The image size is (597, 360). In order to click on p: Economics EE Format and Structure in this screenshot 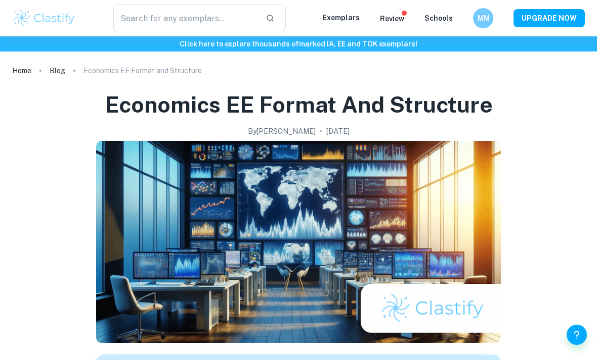, I will do `click(143, 71)`.